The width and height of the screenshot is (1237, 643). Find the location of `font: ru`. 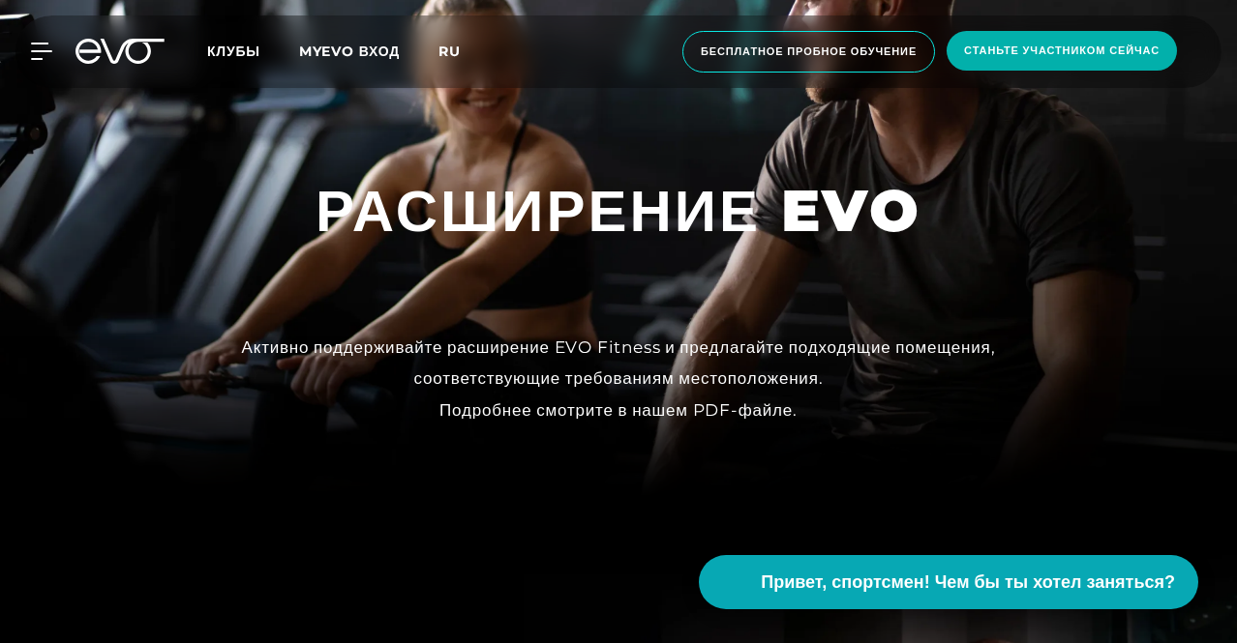

font: ru is located at coordinates (449, 51).